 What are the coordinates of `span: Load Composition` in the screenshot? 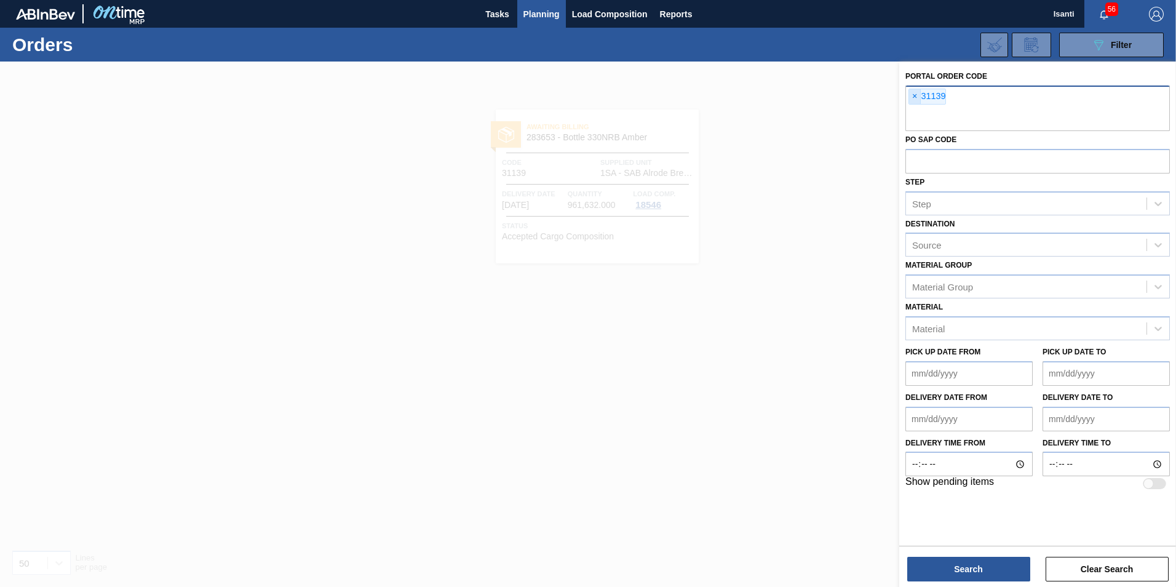 It's located at (609, 14).